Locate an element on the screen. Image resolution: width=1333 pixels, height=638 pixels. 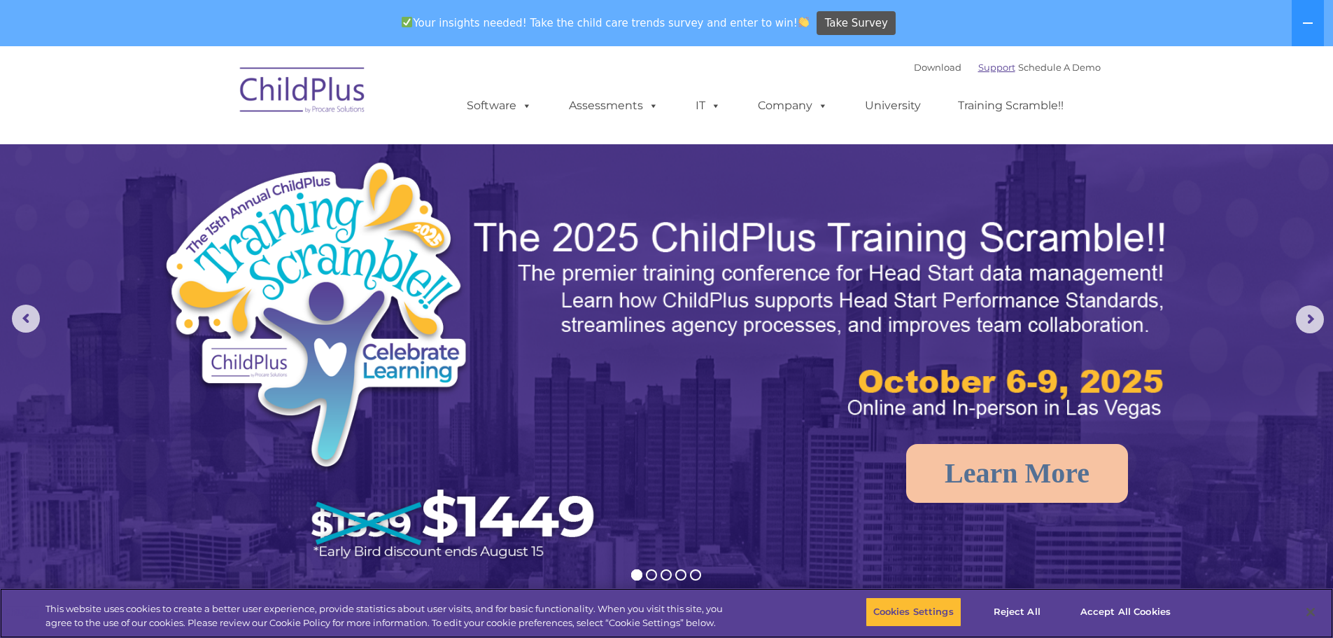
a: Software is located at coordinates (499, 106).